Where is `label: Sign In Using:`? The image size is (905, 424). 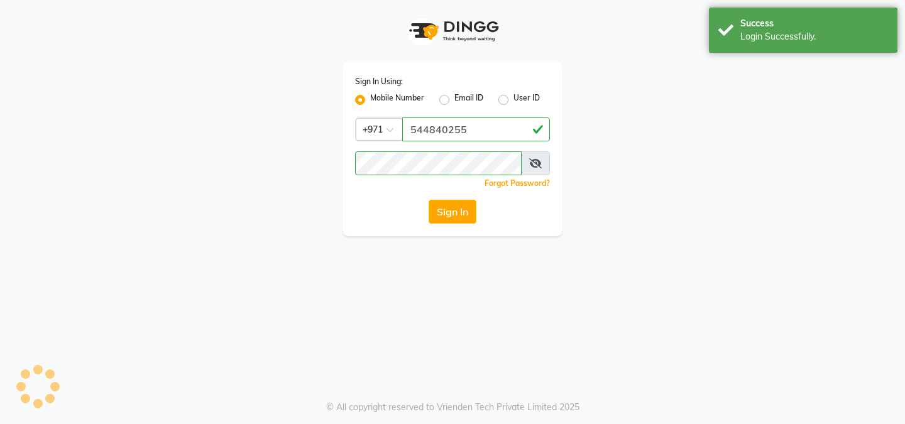 label: Sign In Using: is located at coordinates (379, 82).